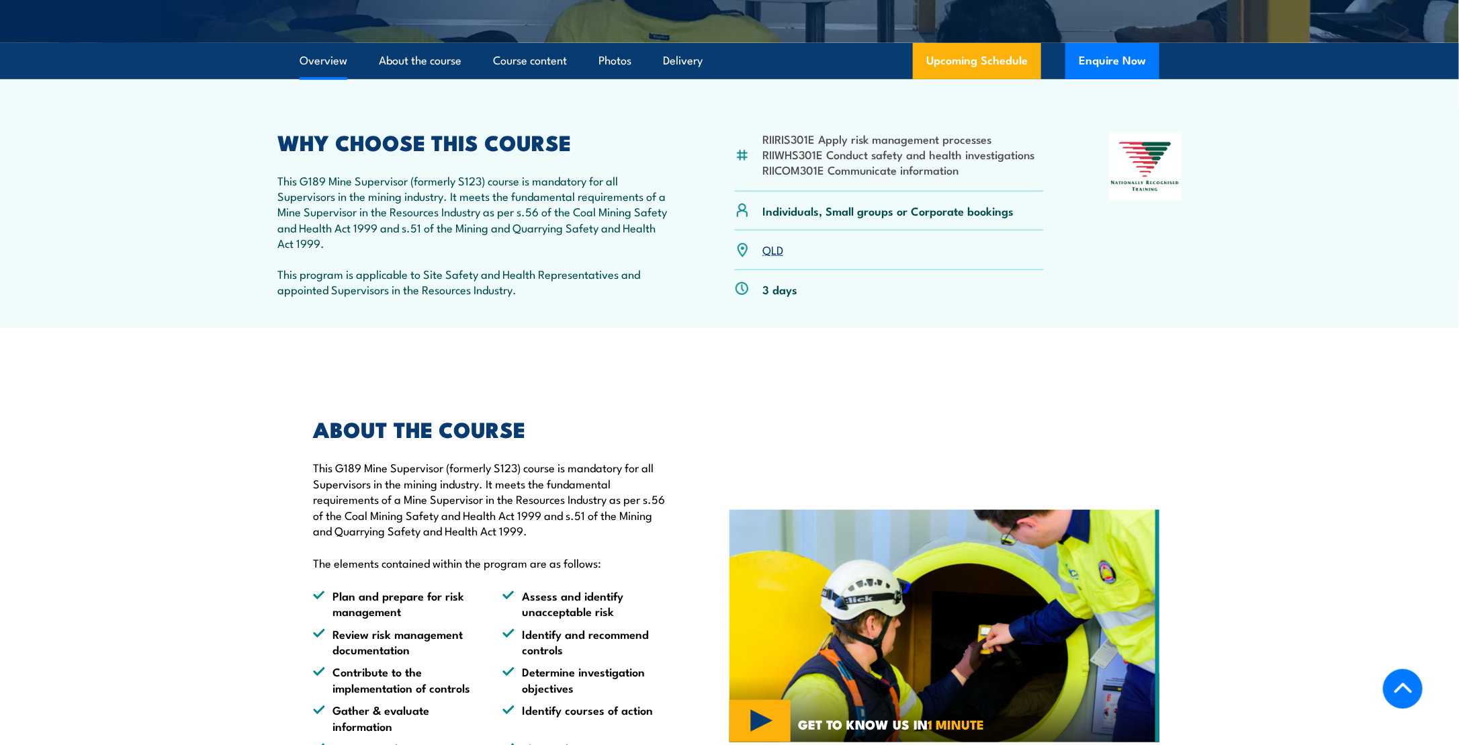 This screenshot has height=745, width=1459. Describe the element at coordinates (585, 718) in the screenshot. I see `li: Identify courses of action` at that location.